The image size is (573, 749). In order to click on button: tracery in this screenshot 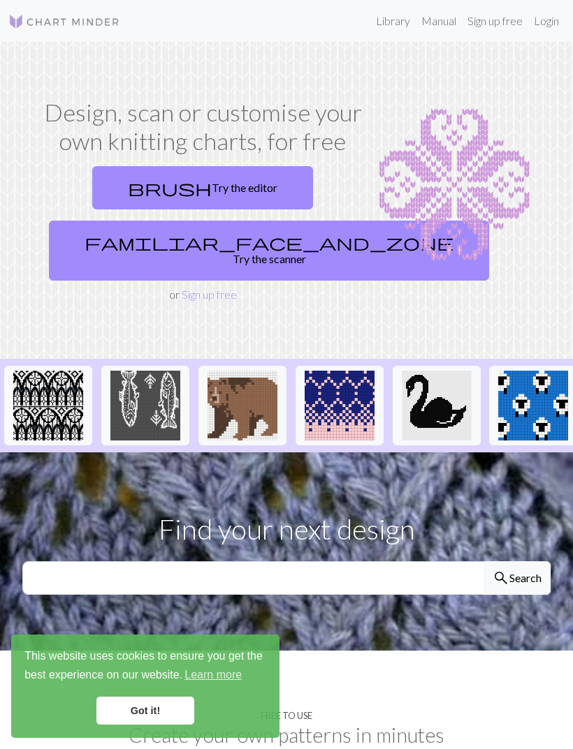, I will do `click(48, 406)`.